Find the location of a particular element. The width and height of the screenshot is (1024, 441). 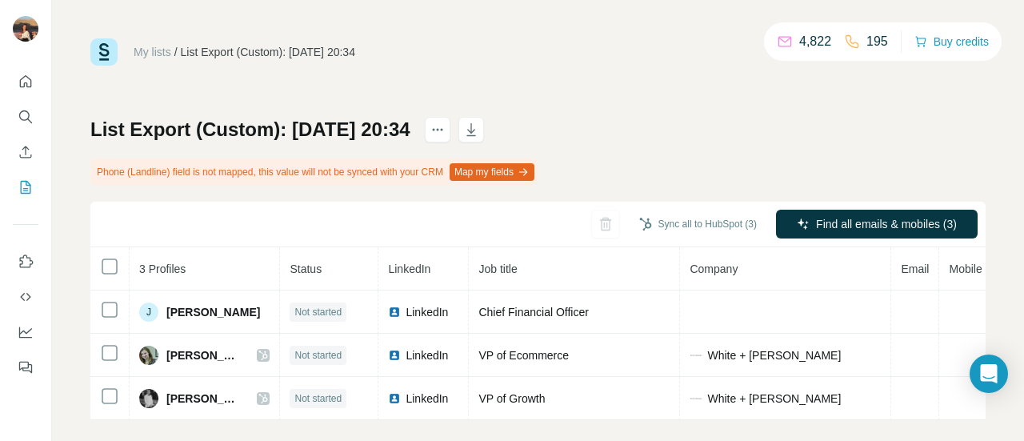

button: Sync all to HubSpot (3) is located at coordinates (698, 224).